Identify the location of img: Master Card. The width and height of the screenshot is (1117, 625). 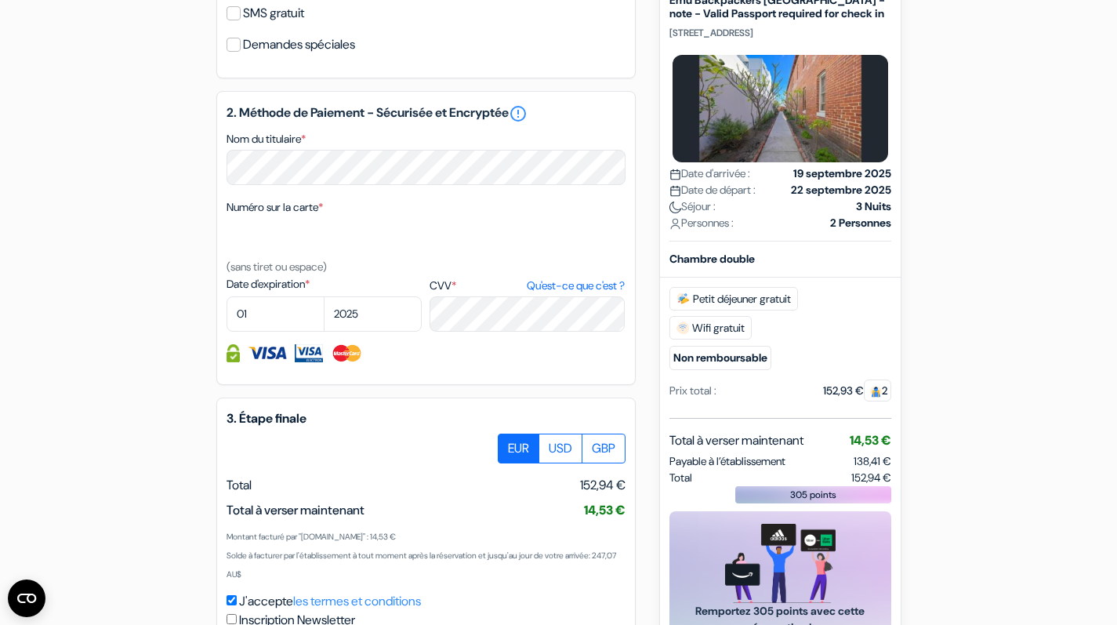
(347, 353).